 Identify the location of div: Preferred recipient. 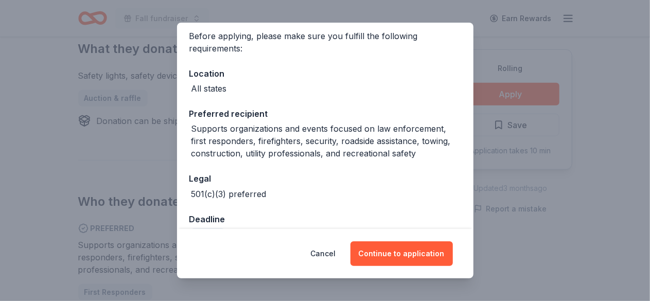
(325, 114).